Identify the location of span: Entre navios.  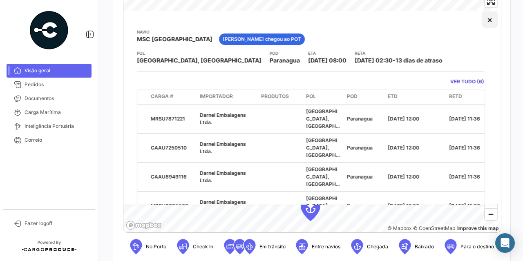
(326, 247).